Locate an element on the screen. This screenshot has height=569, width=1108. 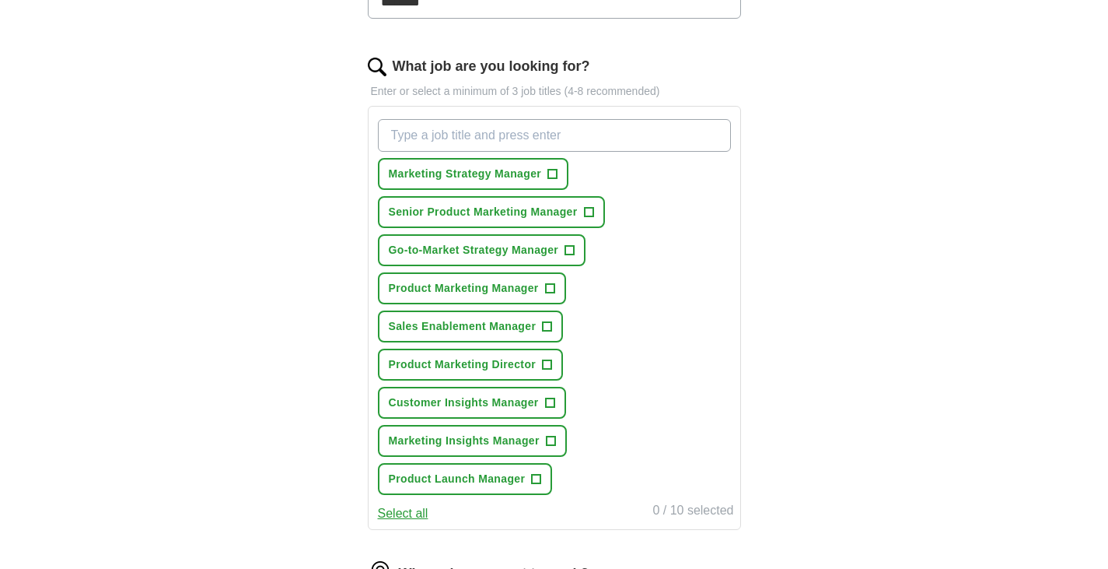
span: Sales Enablement Manager is located at coordinates (463, 326).